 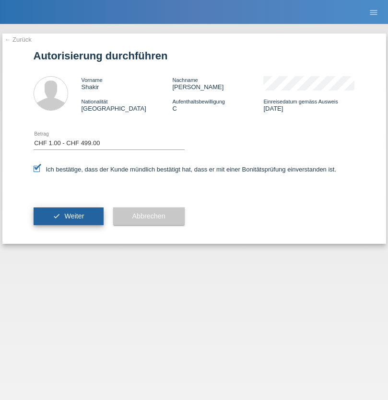 What do you see at coordinates (218, 105) in the screenshot?
I see `div: C` at bounding box center [218, 105].